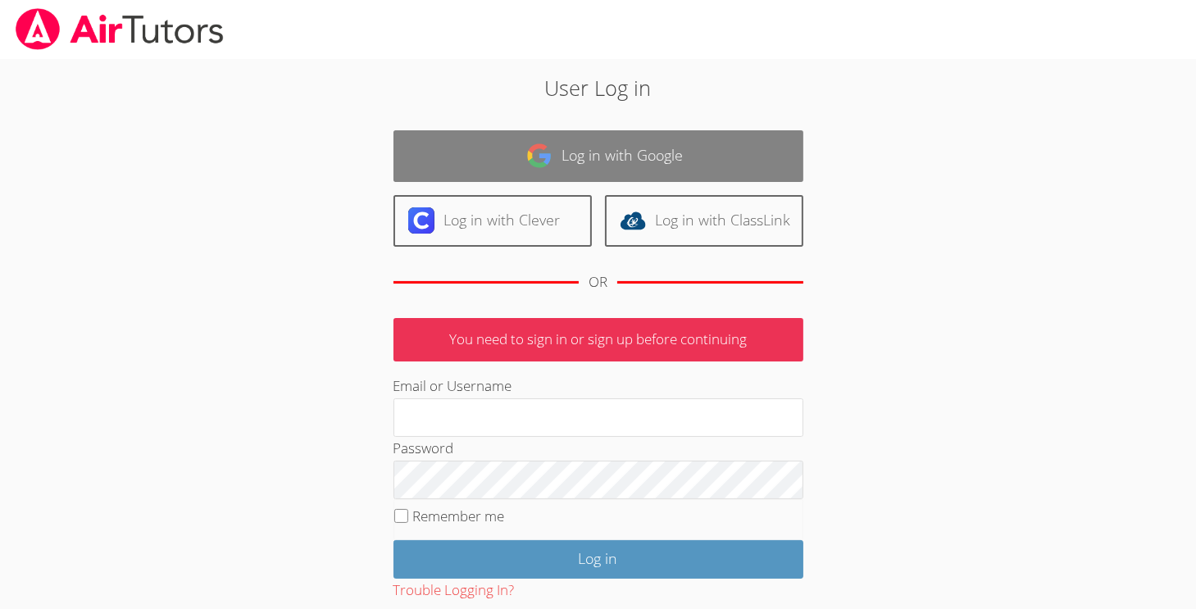 Image resolution: width=1196 pixels, height=609 pixels. What do you see at coordinates (598, 156) in the screenshot?
I see `a: Log in with Google` at bounding box center [598, 156].